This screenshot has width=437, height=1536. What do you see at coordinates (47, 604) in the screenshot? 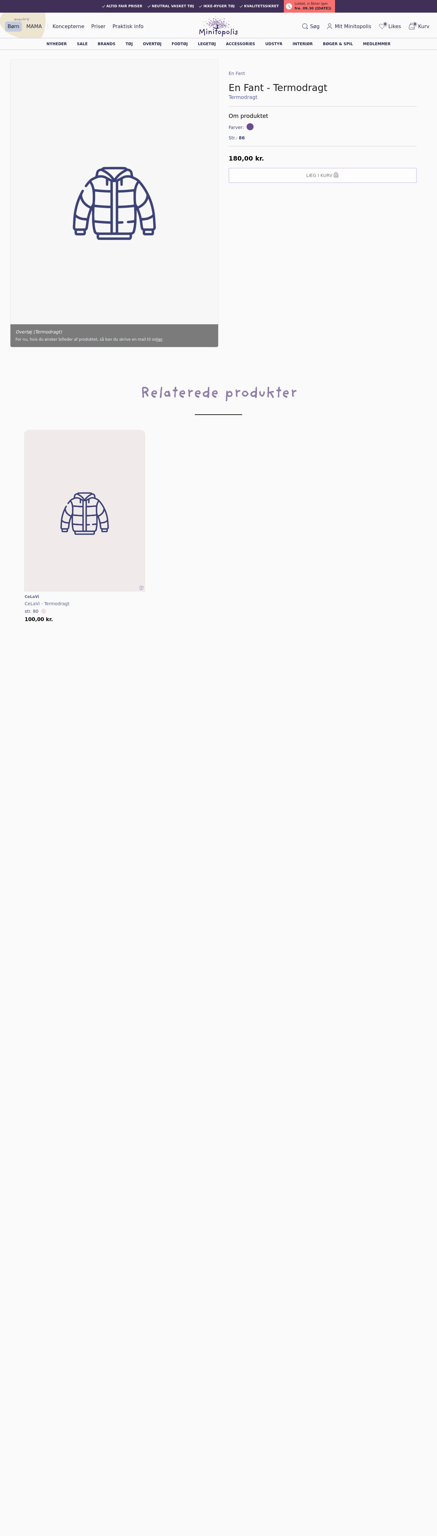
I see `span: CeLaVi - Termodragt` at bounding box center [47, 604].